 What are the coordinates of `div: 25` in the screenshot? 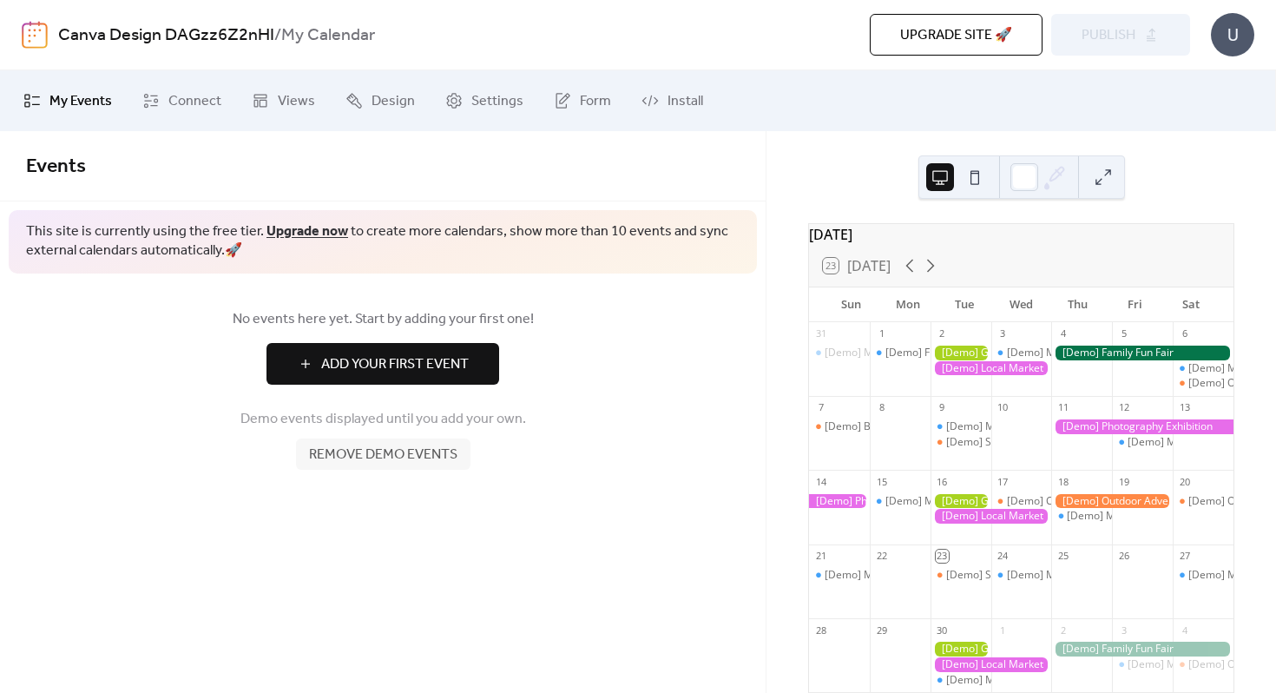 It's located at (1062, 555).